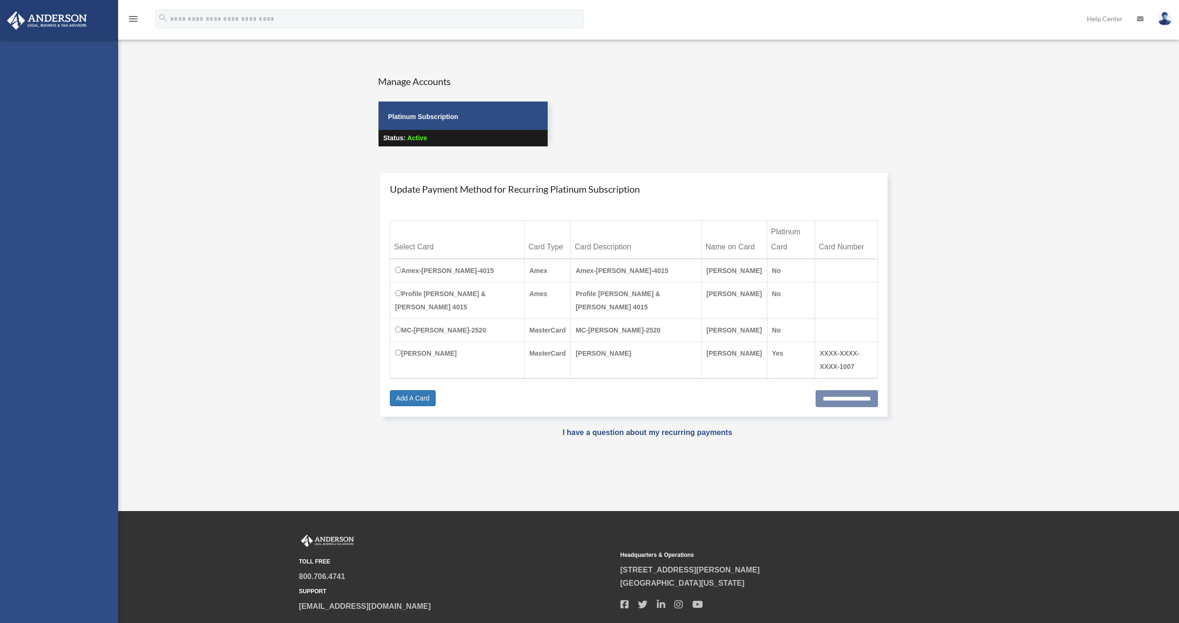  What do you see at coordinates (463, 81) in the screenshot?
I see `h4: Manage Accounts` at bounding box center [463, 81].